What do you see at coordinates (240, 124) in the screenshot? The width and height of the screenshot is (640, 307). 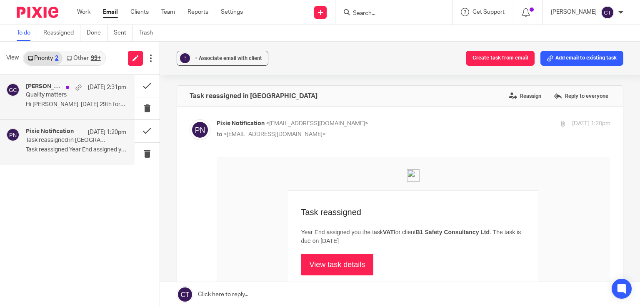 I see `span: Pixie Notification` at bounding box center [240, 124].